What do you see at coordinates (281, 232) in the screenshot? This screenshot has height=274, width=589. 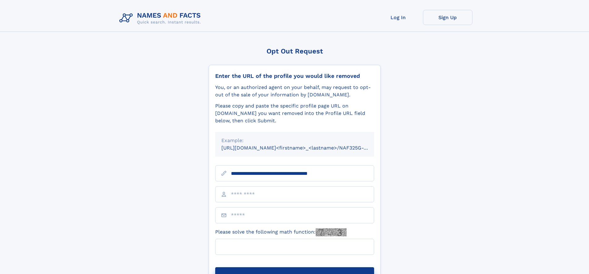 I see `label: Please solve the following math function:` at bounding box center [281, 232].